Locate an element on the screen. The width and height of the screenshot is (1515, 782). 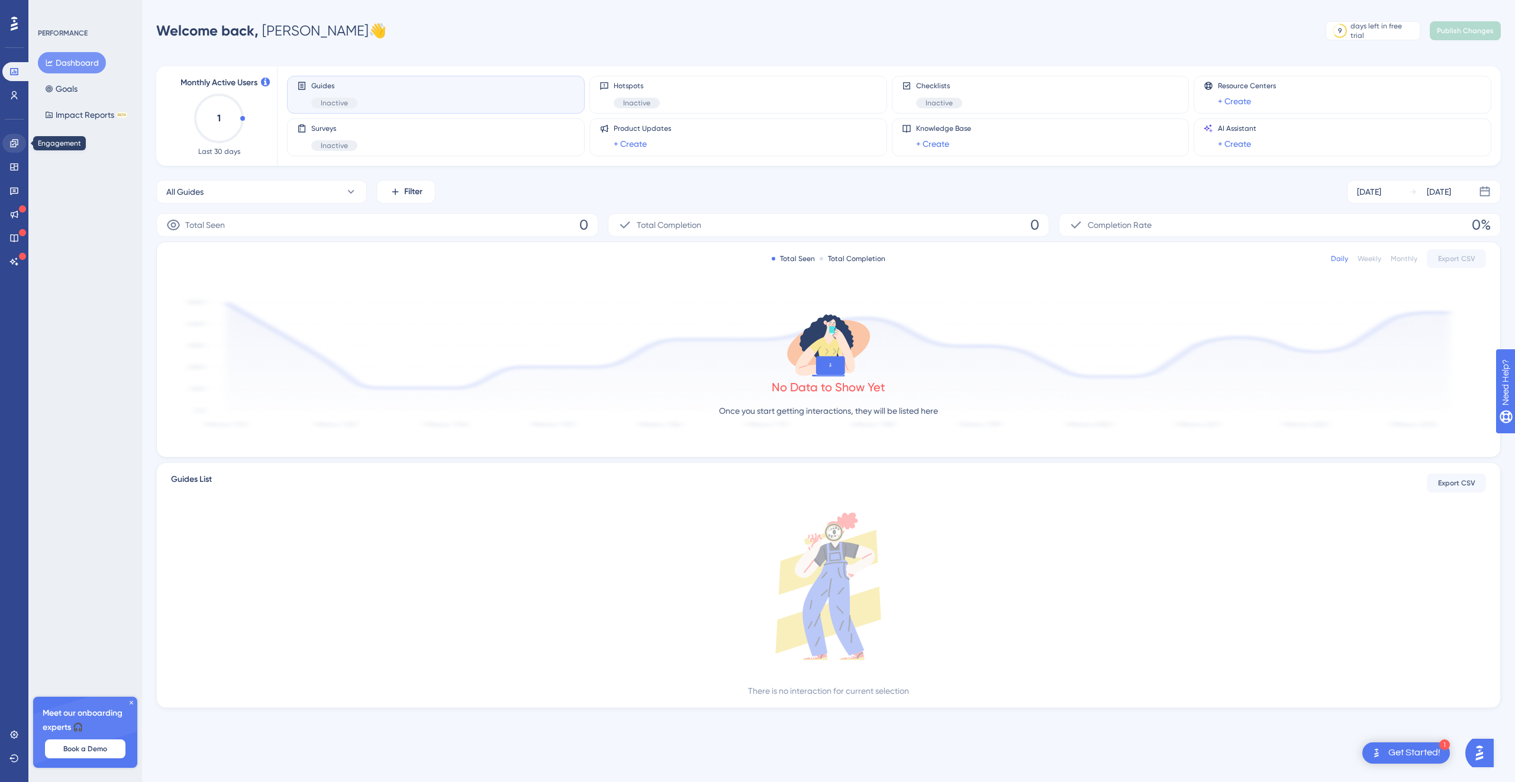
span: Completion Rate is located at coordinates (1120, 225).